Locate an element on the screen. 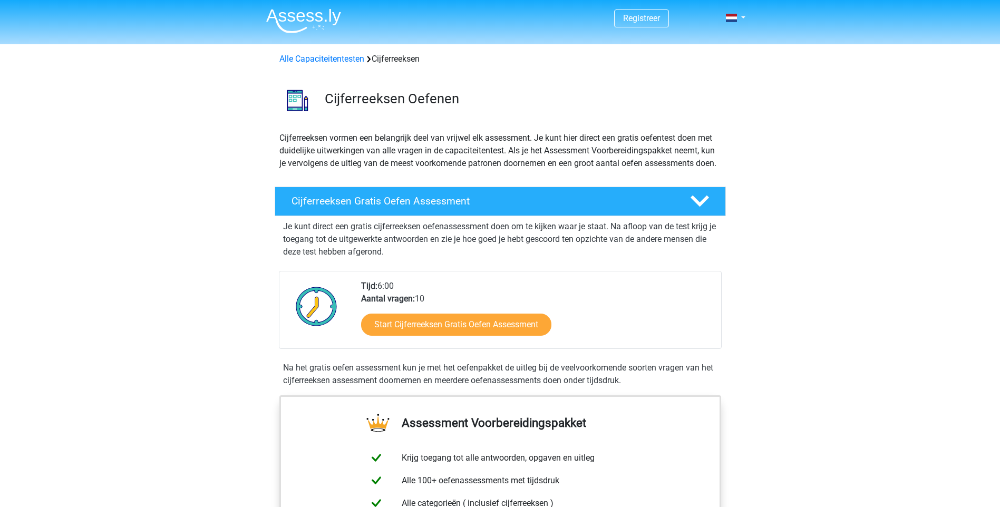 This screenshot has width=1000, height=507. h4: Cijferreeksen Gratis Oefen Assessment is located at coordinates (482, 201).